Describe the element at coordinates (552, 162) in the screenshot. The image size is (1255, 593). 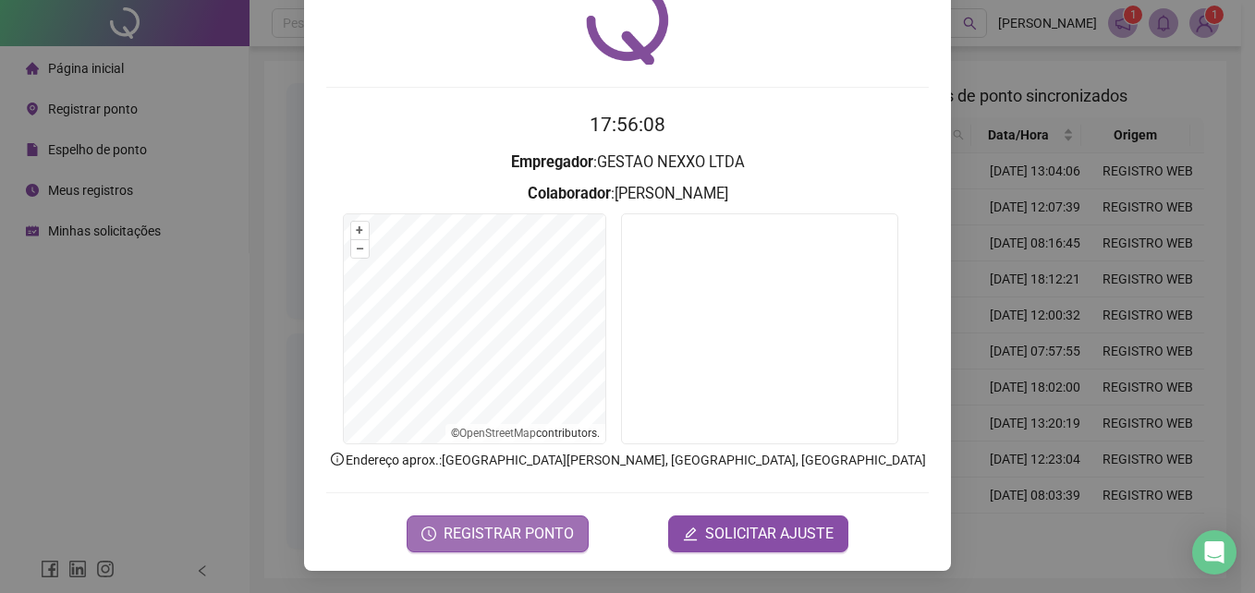
I see `strong: Empregador` at that location.